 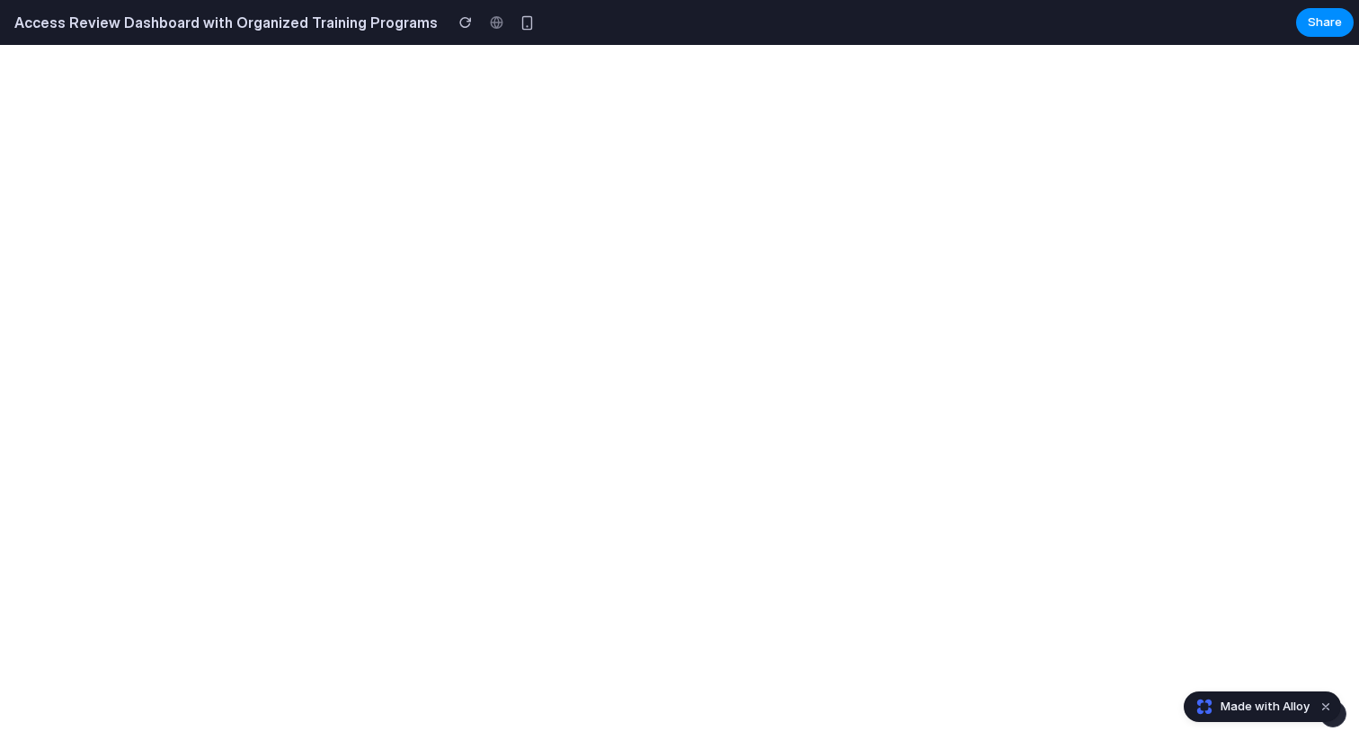 What do you see at coordinates (1325, 22) in the screenshot?
I see `span: Share` at bounding box center [1325, 22].